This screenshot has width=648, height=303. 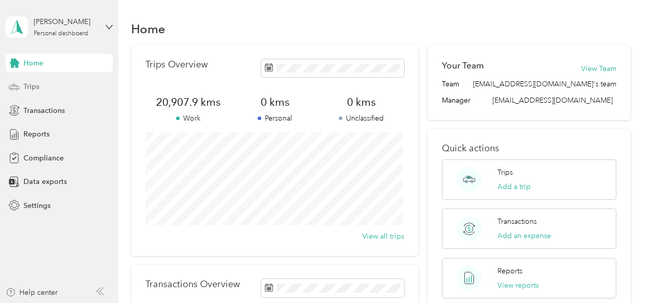 What do you see at coordinates (274, 118) in the screenshot?
I see `p: Personal` at bounding box center [274, 118].